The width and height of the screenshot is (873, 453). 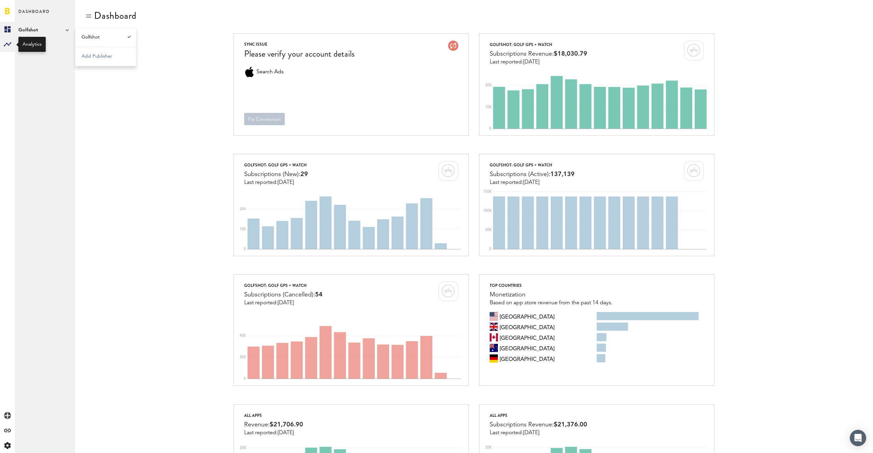 What do you see at coordinates (264, 119) in the screenshot?
I see `button: Fix Connection` at bounding box center [264, 119].